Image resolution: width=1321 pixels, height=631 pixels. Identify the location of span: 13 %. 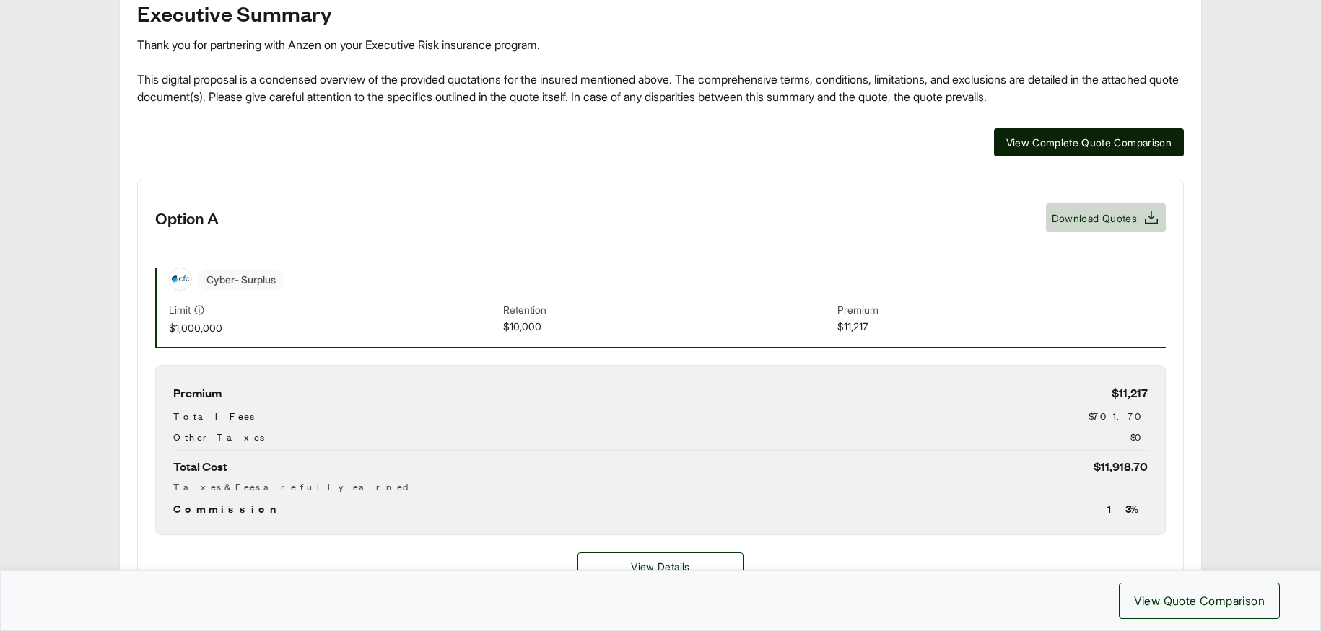
(1127, 509).